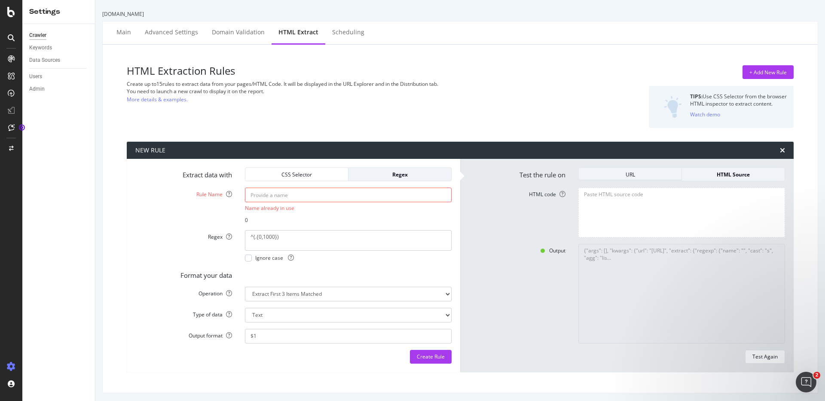 The image size is (825, 401). What do you see at coordinates (40, 48) in the screenshot?
I see `div: Keywords` at bounding box center [40, 48].